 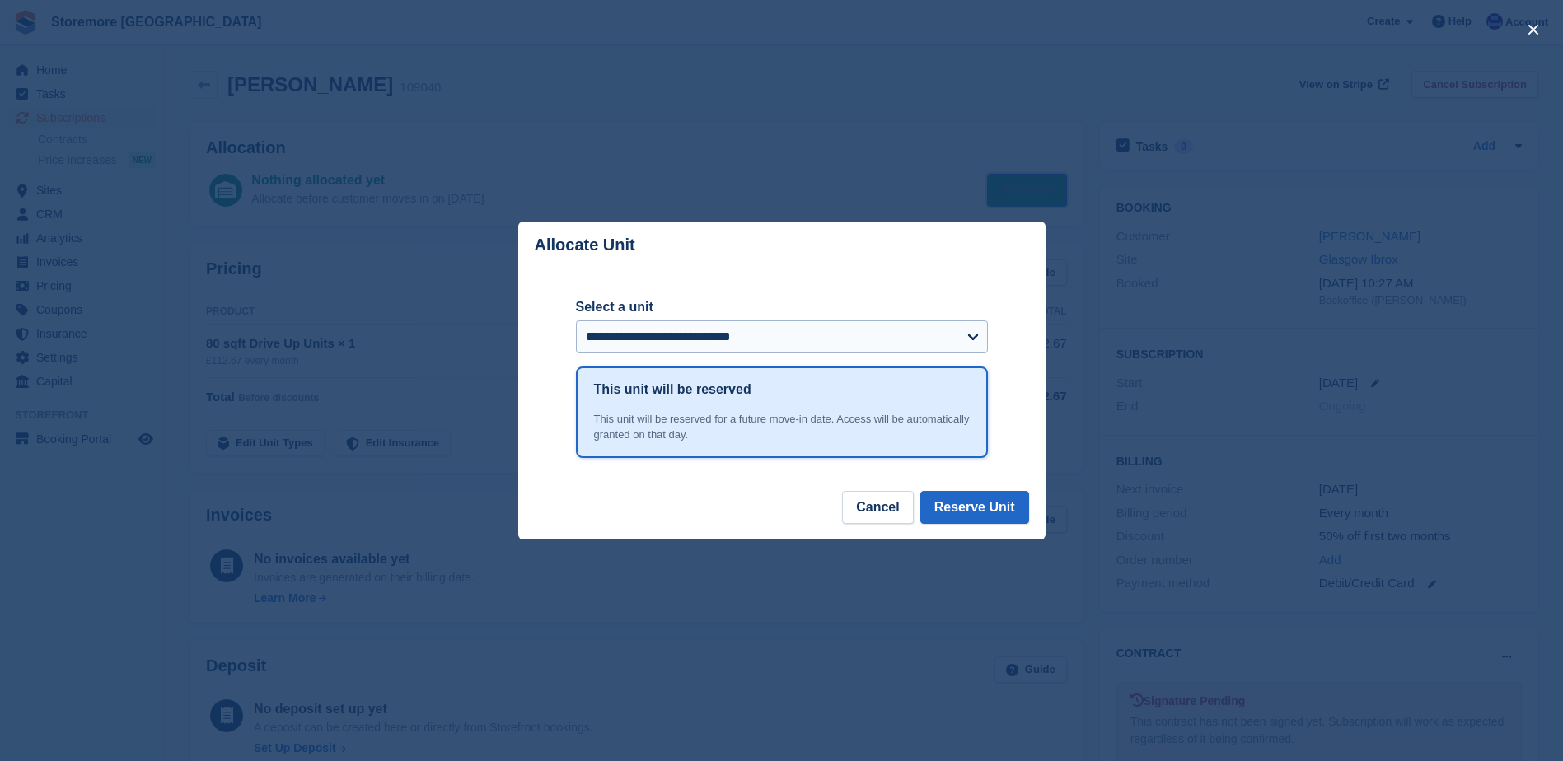 What do you see at coordinates (585, 245) in the screenshot?
I see `p: Allocate Unit` at bounding box center [585, 245].